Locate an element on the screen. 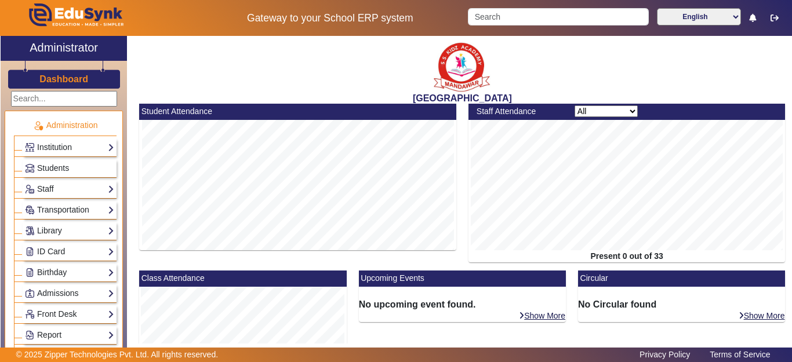 This screenshot has height=362, width=792. img: b9104f0a-387a-4379-b368-ffa933cda262 is located at coordinates (462, 65).